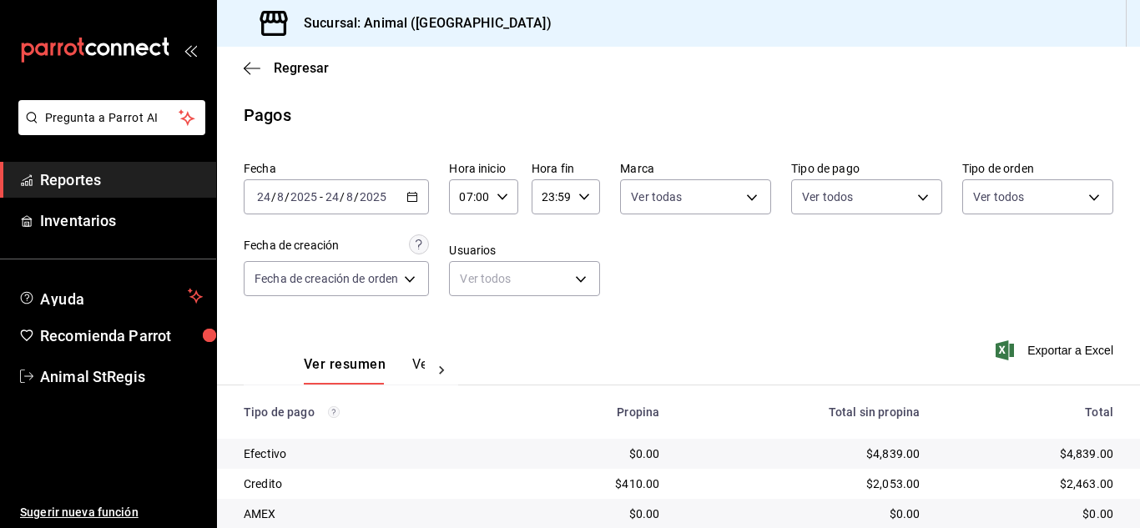  What do you see at coordinates (594, 412) in the screenshot?
I see `div: Propina` at bounding box center [594, 412].